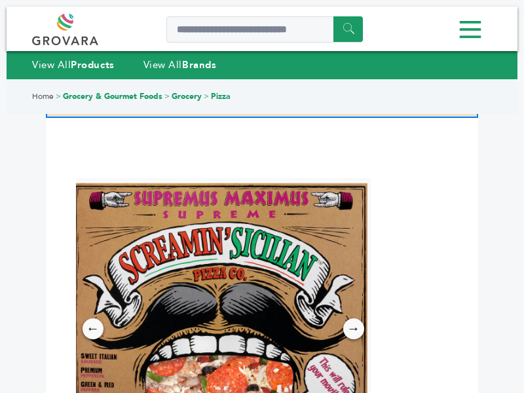  I want to click on a: Pizza, so click(220, 96).